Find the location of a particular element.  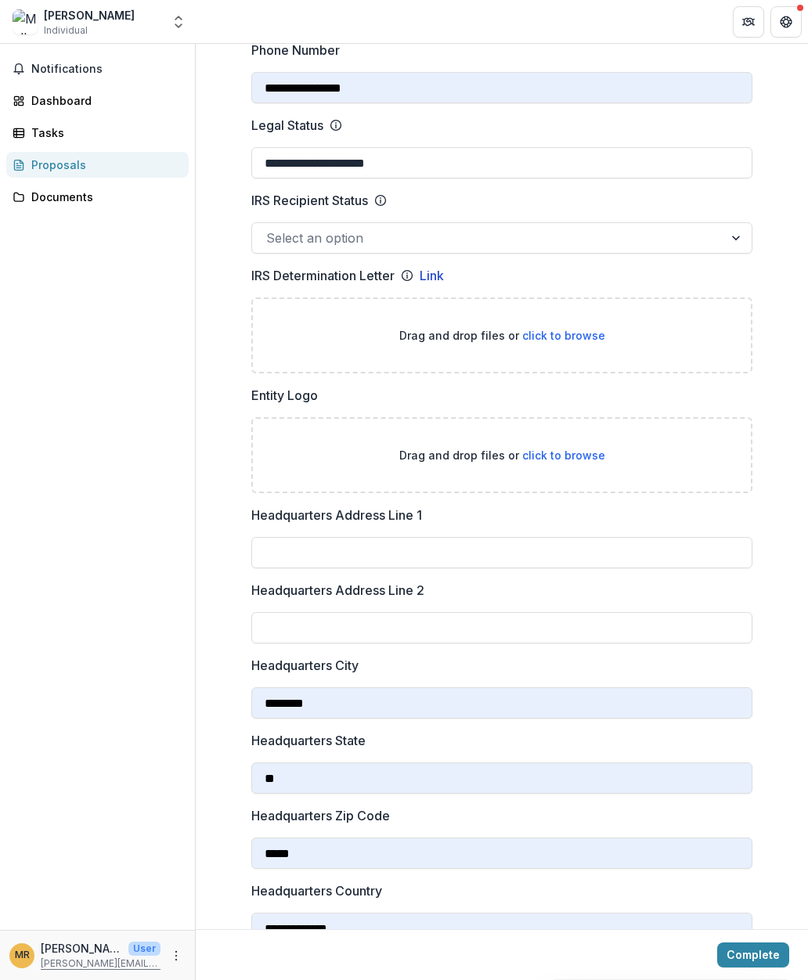

p: Headquarters Country is located at coordinates (316, 891).